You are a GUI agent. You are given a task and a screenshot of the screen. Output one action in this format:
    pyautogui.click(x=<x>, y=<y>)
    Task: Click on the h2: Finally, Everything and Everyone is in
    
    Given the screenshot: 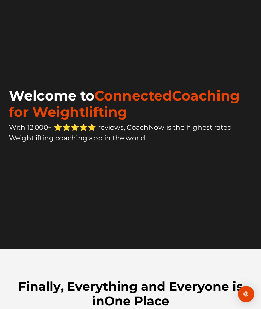 What is the action you would take?
    pyautogui.click(x=130, y=293)
    